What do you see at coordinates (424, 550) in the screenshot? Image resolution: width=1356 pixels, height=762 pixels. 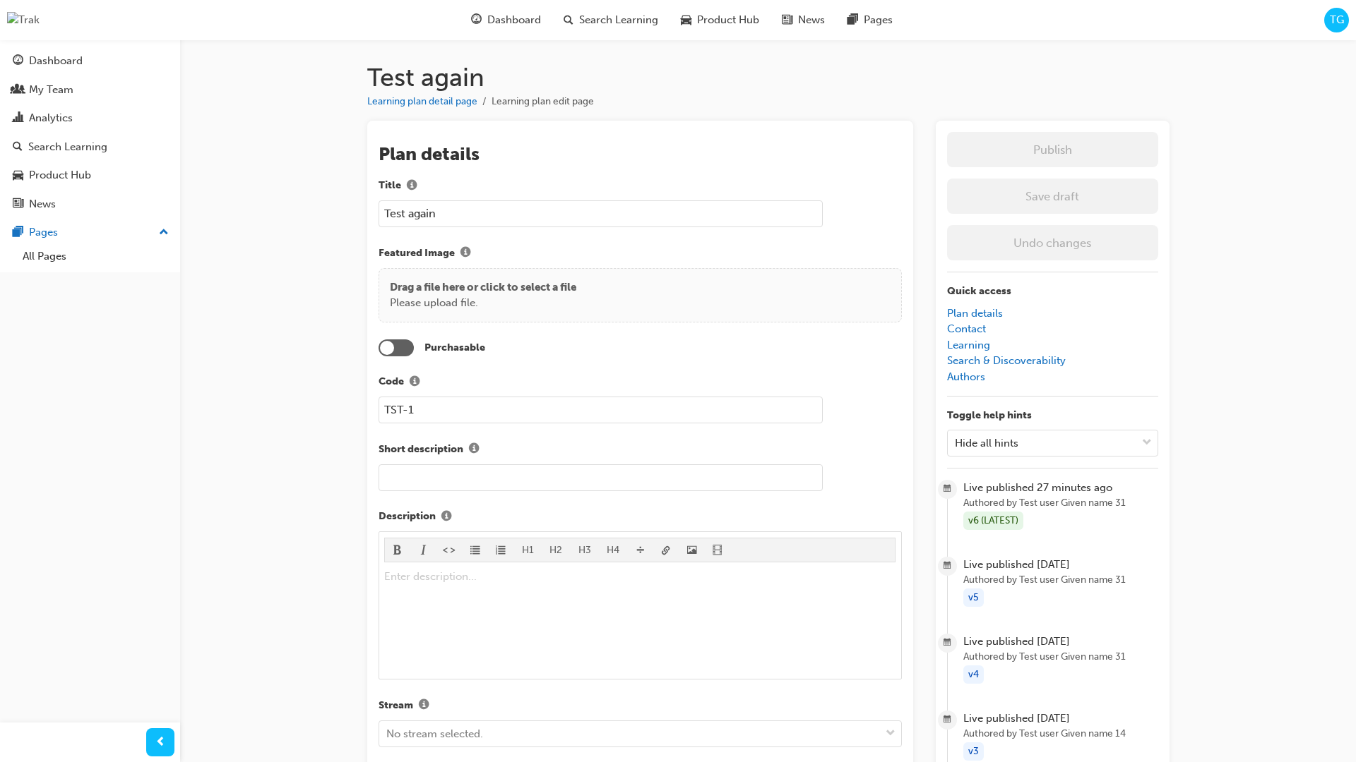 I see `button: format_italic-icon` at bounding box center [424, 550].